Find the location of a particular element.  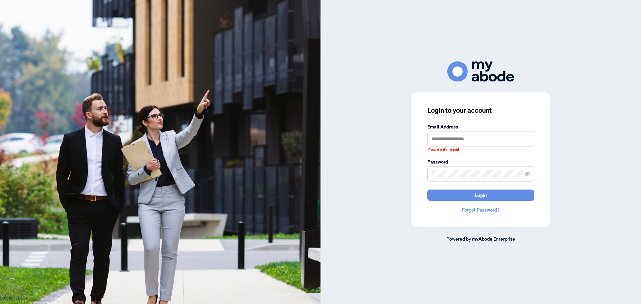

a: Forgot Password? is located at coordinates (481, 210).